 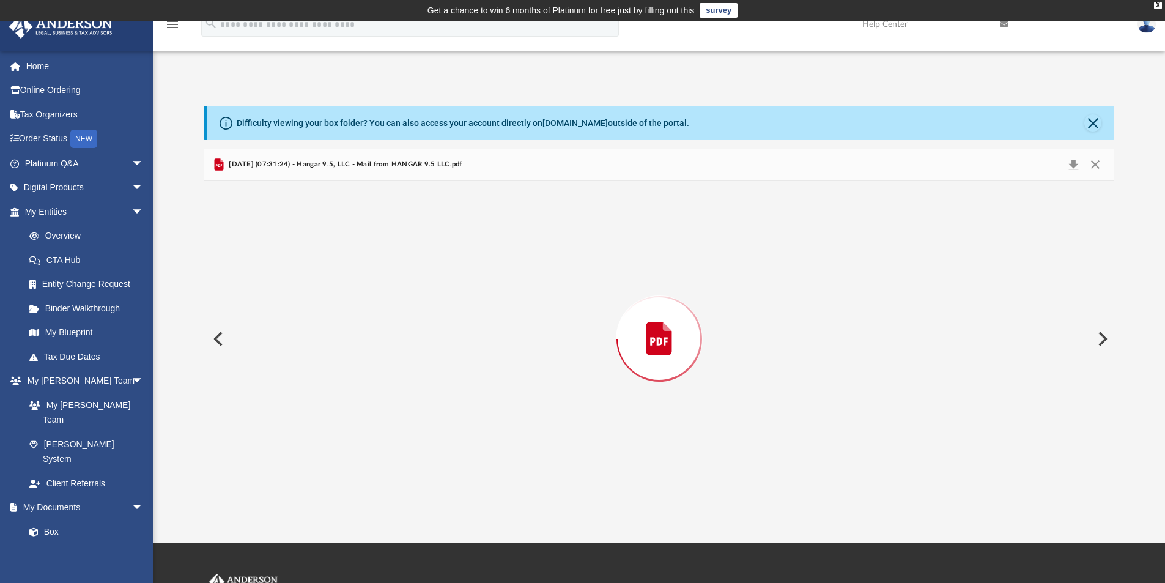 What do you see at coordinates (1147, 24) in the screenshot?
I see `img: User Pic` at bounding box center [1147, 24].